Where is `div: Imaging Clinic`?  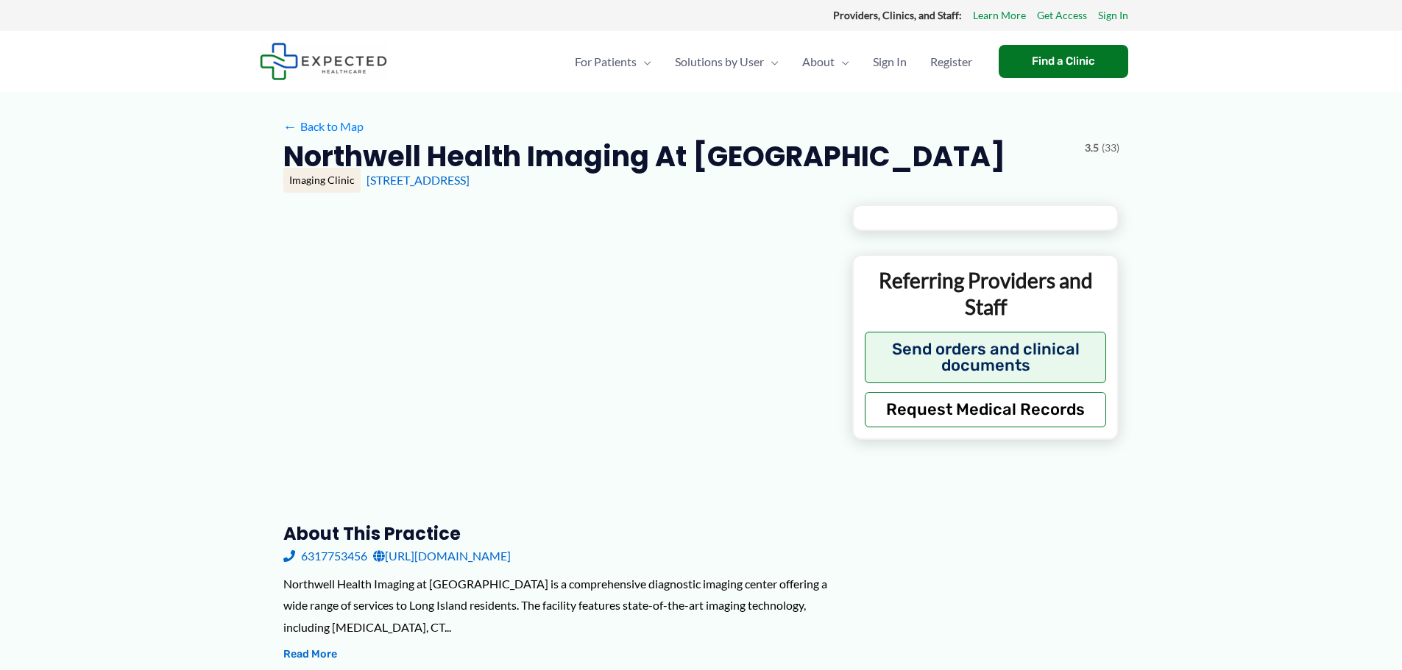
div: Imaging Clinic is located at coordinates (322, 180).